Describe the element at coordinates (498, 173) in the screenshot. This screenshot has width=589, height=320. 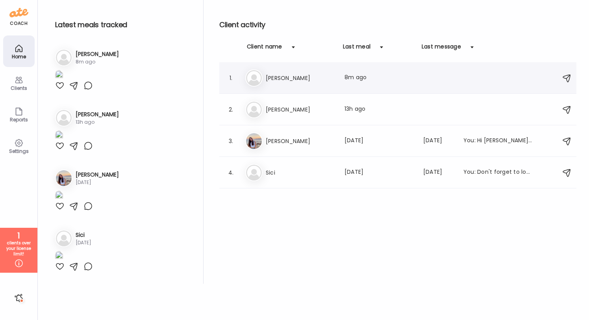
I see `div: You: Don't forget to log your food when you have a chance!` at that location.